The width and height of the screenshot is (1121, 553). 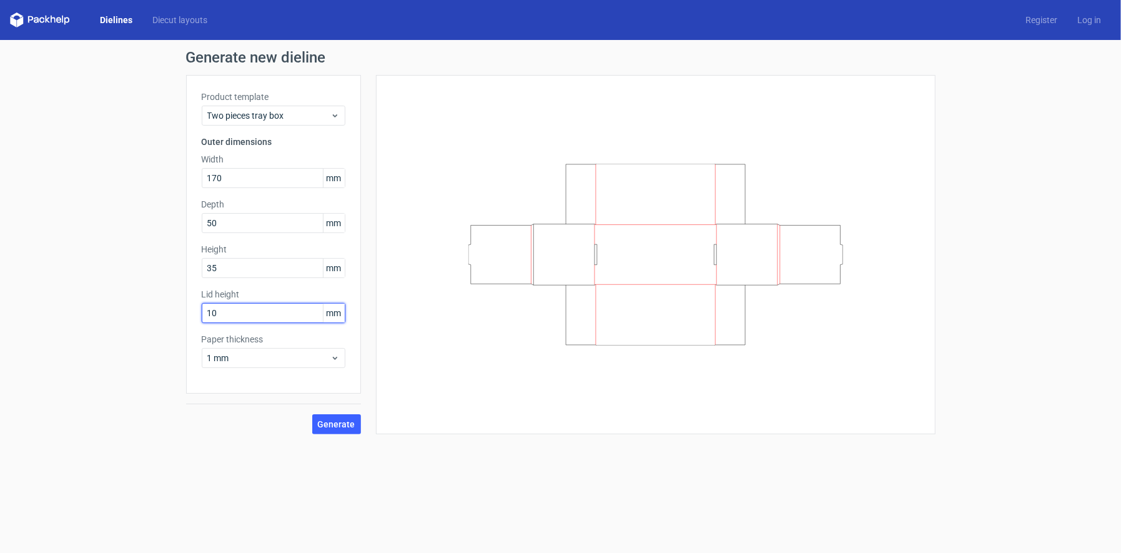 I want to click on a: Diecut layouts, so click(x=180, y=20).